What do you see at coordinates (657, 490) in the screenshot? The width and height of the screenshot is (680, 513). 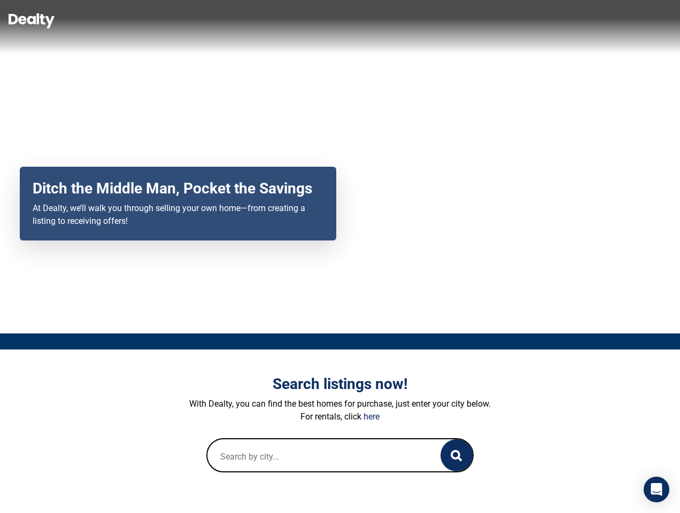 I see `div: Open Intercom Messenger` at bounding box center [657, 490].